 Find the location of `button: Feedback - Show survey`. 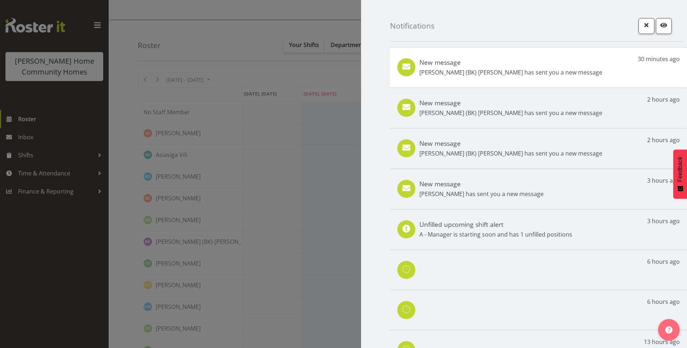

button: Feedback - Show survey is located at coordinates (680, 174).